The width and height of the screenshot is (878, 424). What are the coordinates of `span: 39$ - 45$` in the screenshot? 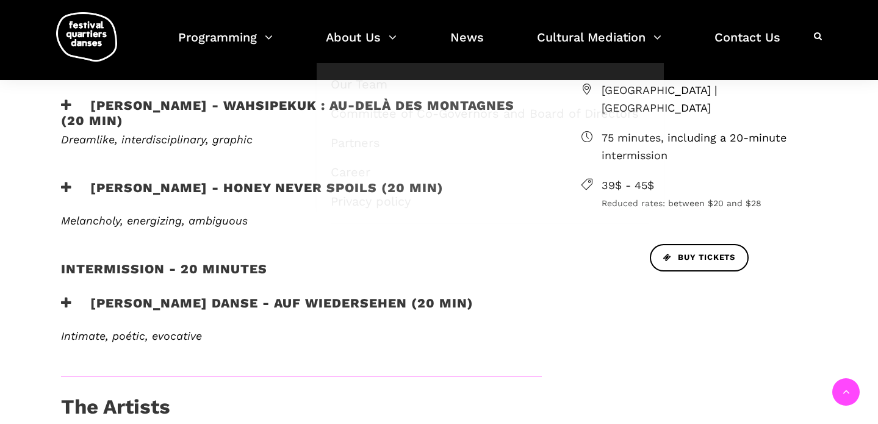 It's located at (710, 186).